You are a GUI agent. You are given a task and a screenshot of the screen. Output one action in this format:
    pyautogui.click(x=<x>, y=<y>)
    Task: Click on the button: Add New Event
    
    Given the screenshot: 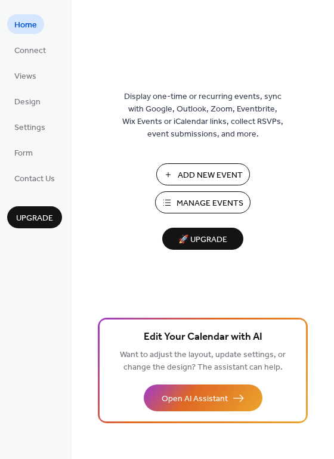 What is the action you would take?
    pyautogui.click(x=203, y=174)
    